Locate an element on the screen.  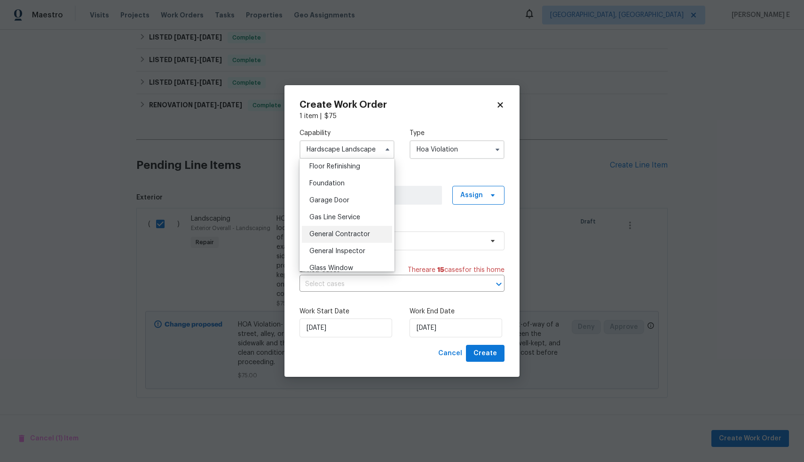
span: Assign is located at coordinates (472, 195).